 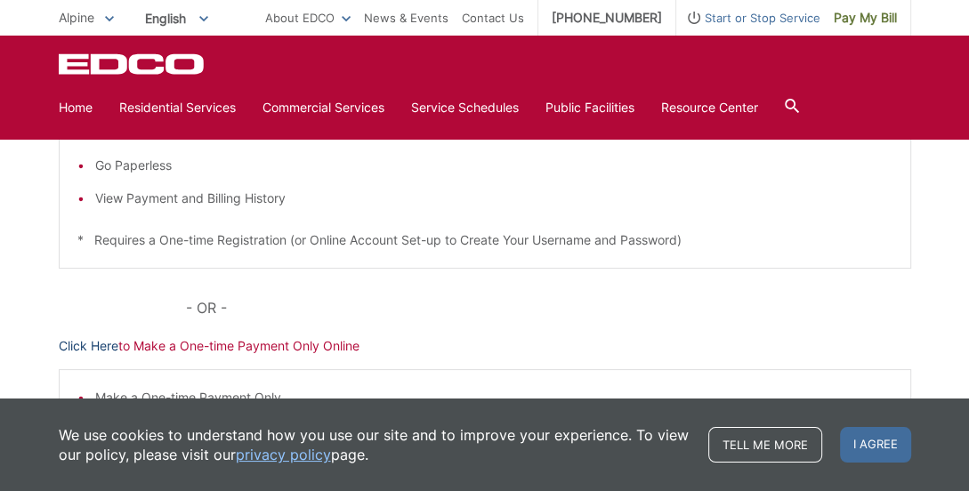 What do you see at coordinates (308, 18) in the screenshot?
I see `a: About EDCO` at bounding box center [308, 18].